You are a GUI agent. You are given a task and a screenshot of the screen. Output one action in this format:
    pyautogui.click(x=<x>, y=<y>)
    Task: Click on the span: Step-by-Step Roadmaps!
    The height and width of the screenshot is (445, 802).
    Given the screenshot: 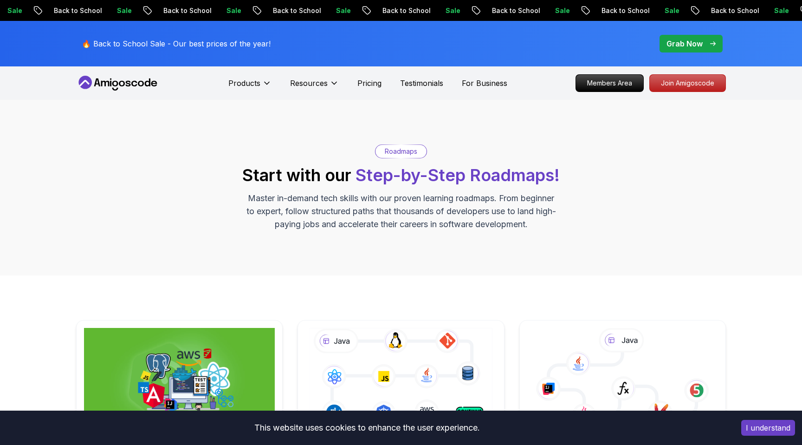 What is the action you would take?
    pyautogui.click(x=458, y=175)
    